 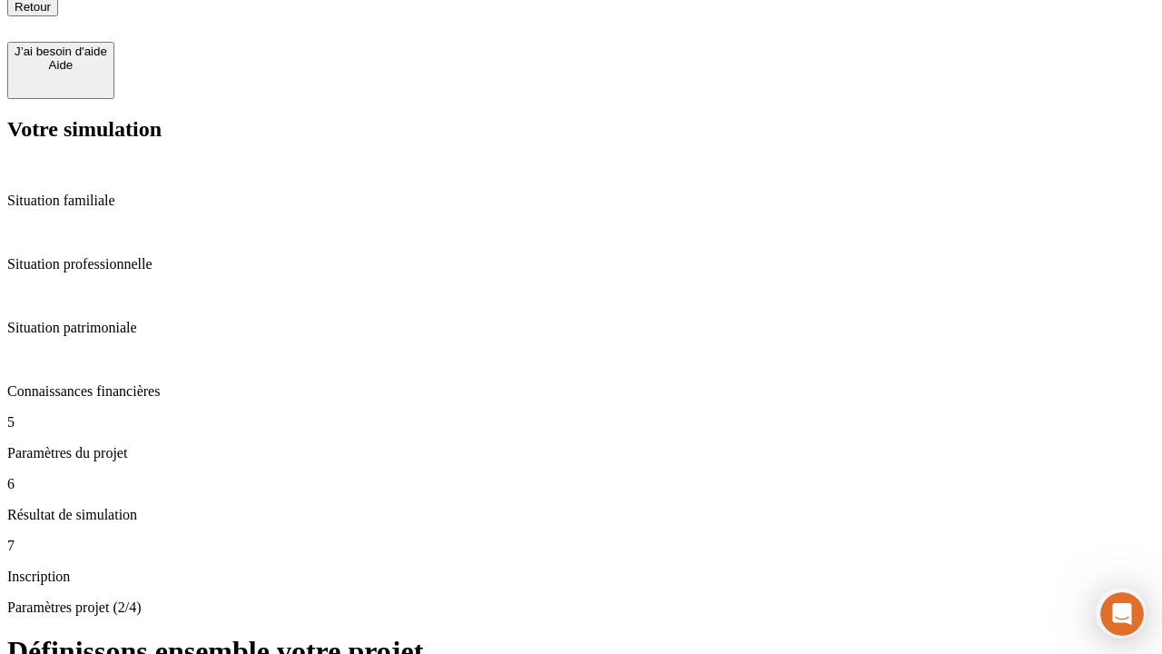 What do you see at coordinates (61, 64) in the screenshot?
I see `div: Aide` at bounding box center [61, 64].